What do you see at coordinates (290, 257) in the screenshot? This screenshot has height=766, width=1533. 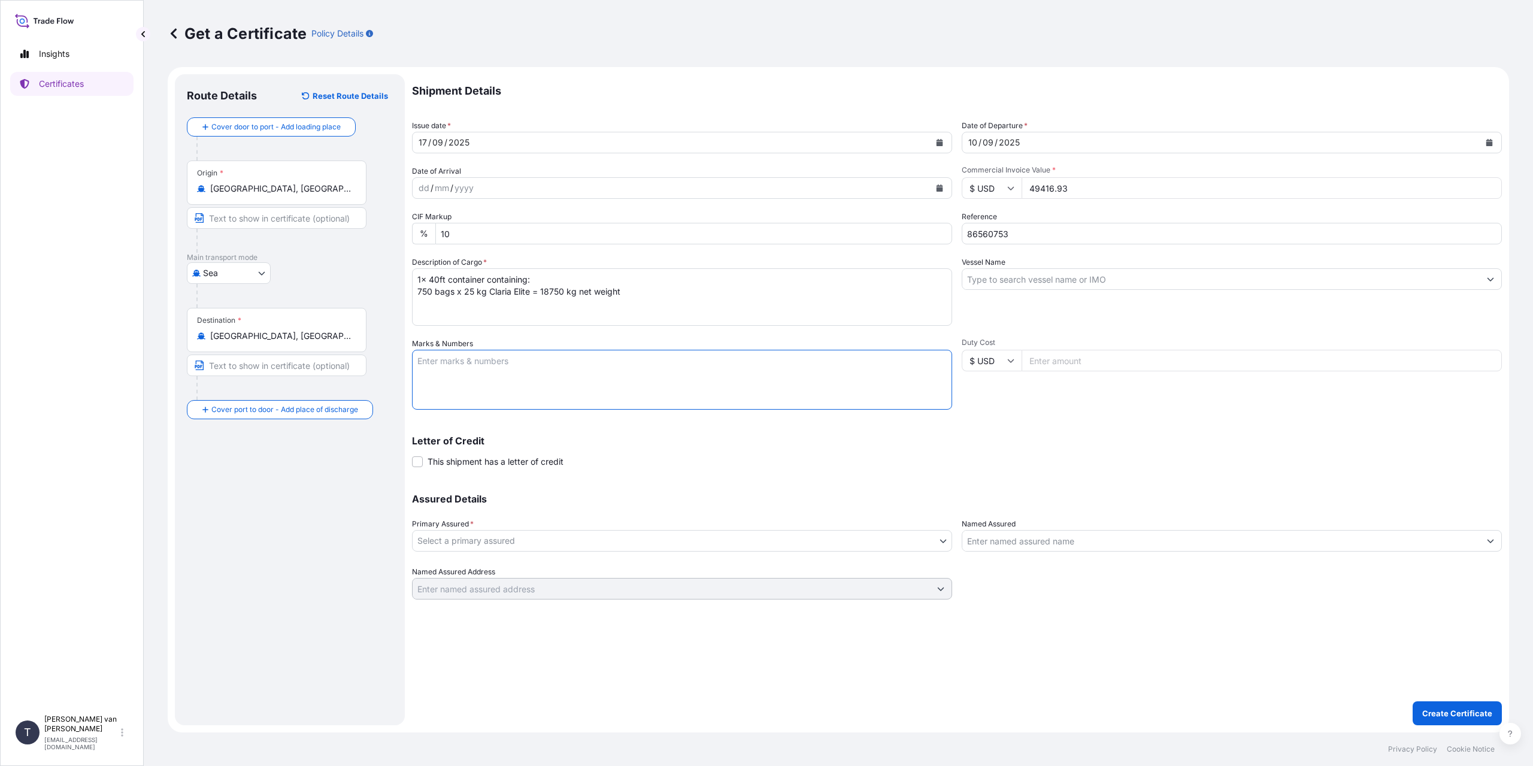 I see `p: Main transport mode` at bounding box center [290, 257].